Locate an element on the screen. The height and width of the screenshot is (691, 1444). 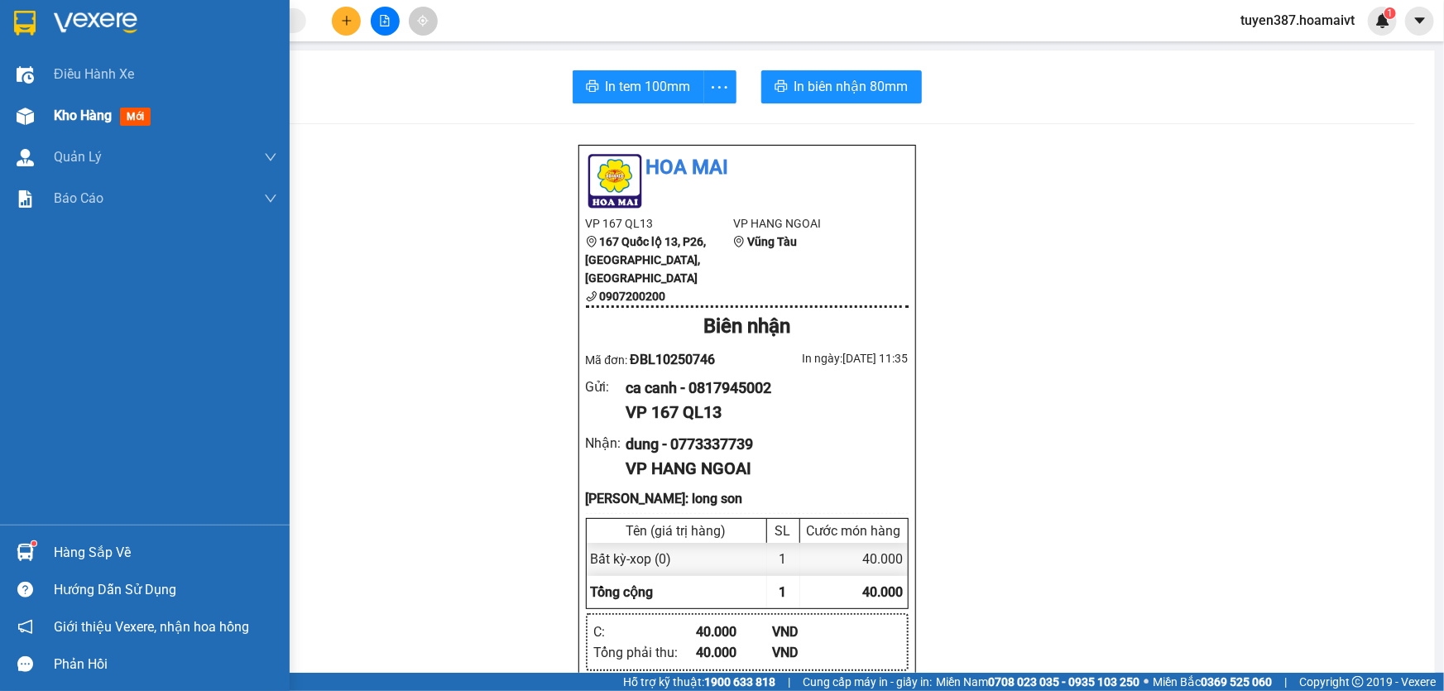
div: Phản hồi is located at coordinates (166, 665).